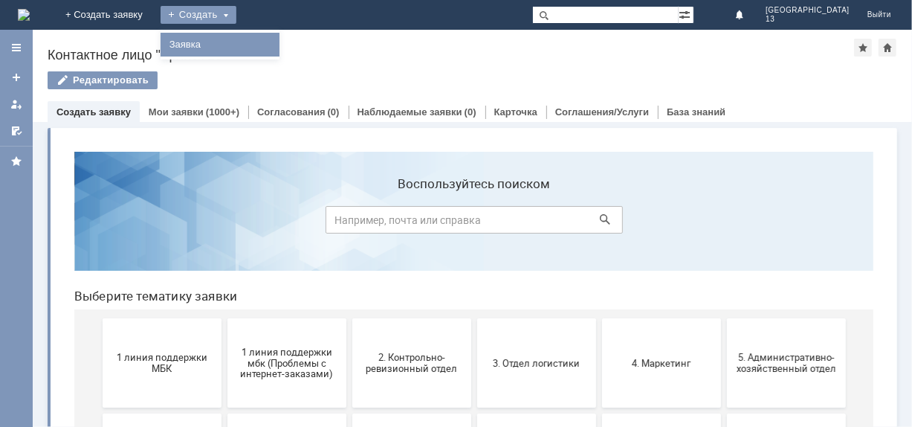 The width and height of the screenshot is (912, 427). Describe the element at coordinates (100, 413) in the screenshot. I see `span: Отдел-ИТ (Битрикс24 и CRM)` at that location.